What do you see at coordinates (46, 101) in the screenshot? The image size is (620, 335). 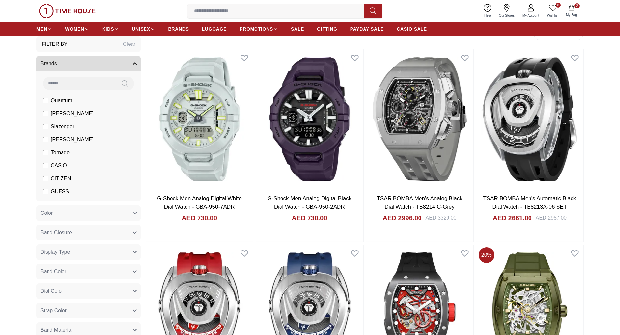 I see `input: Quantum` at bounding box center [46, 101].